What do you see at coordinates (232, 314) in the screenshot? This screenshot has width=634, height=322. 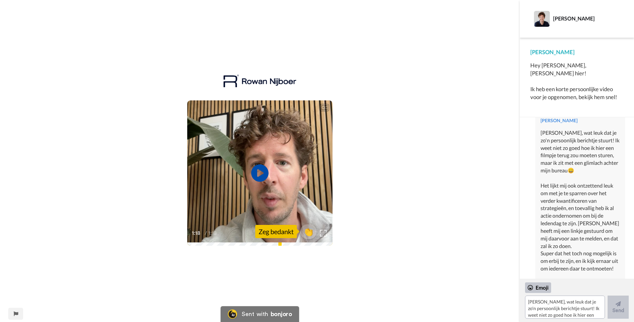 I see `img: Bonjoro Logo` at bounding box center [232, 314].